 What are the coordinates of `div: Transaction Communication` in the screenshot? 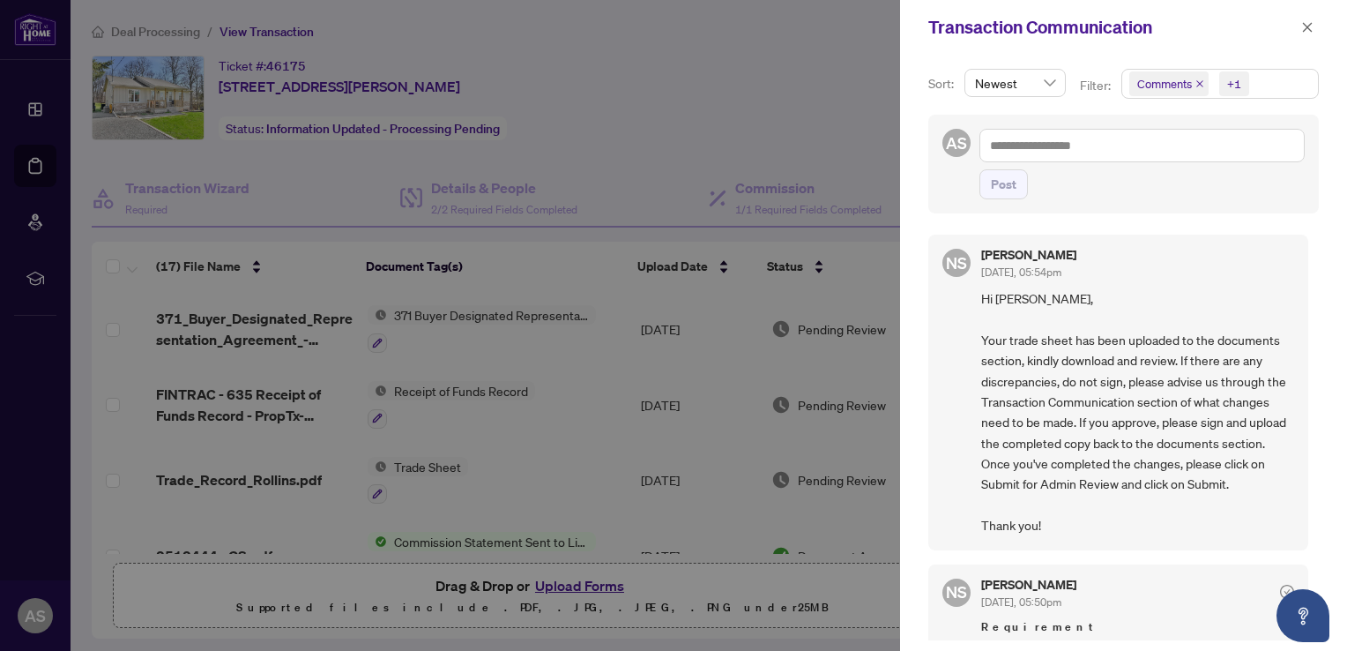 It's located at (1112, 27).